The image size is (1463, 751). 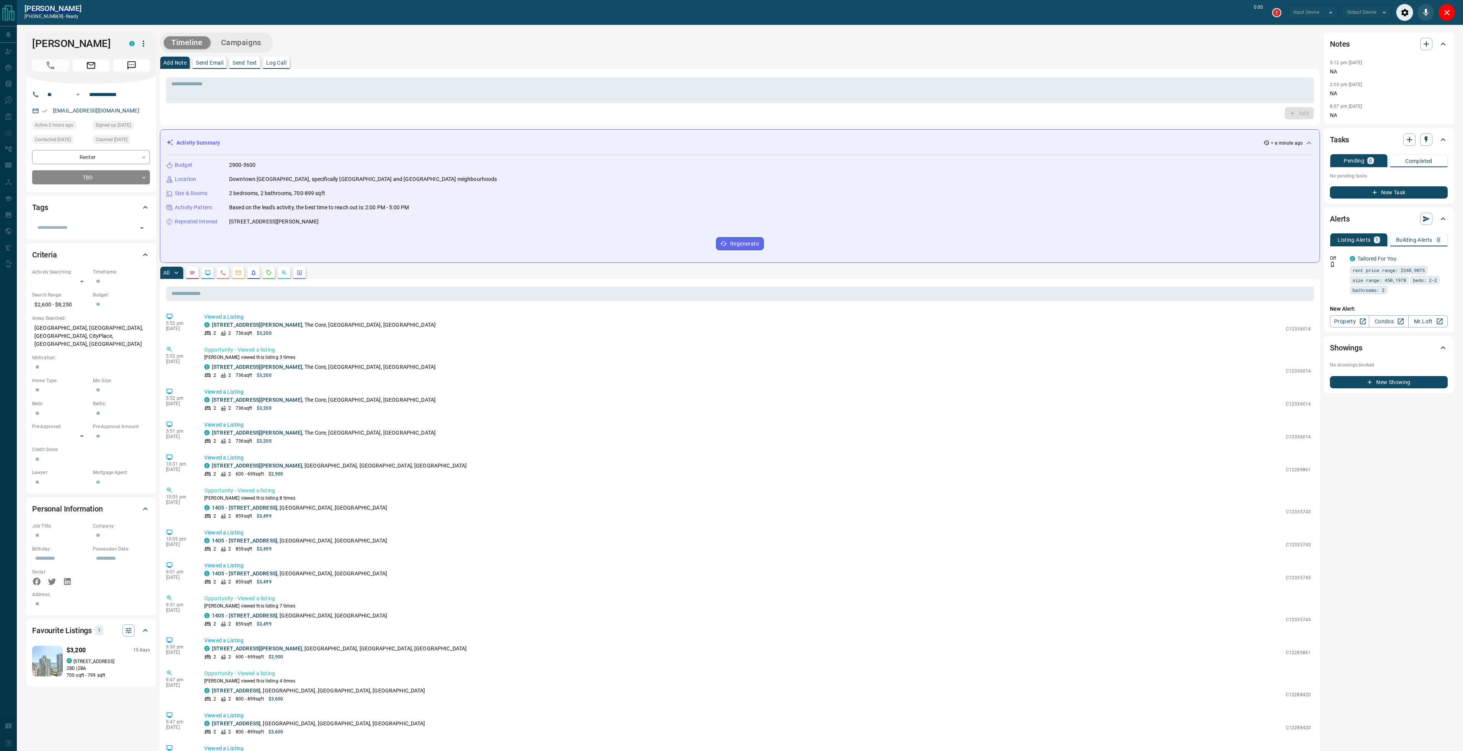 What do you see at coordinates (121, 549) in the screenshot?
I see `p: Possession Date:` at bounding box center [121, 549].